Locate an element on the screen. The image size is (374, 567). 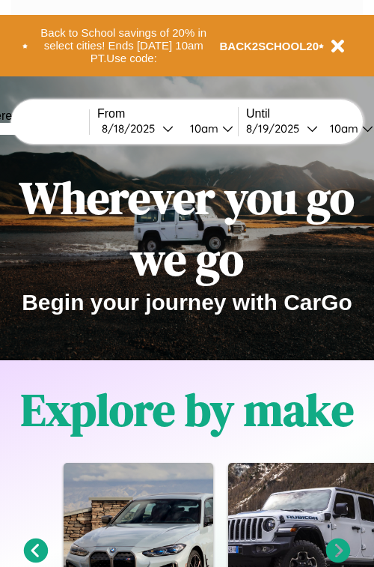
label: From is located at coordinates (168, 114).